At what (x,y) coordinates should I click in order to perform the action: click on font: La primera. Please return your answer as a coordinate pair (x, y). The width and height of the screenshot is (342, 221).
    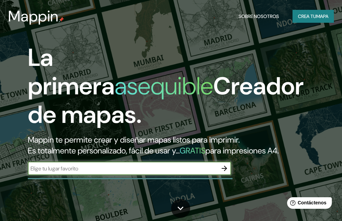
    Looking at the image, I should click on (71, 72).